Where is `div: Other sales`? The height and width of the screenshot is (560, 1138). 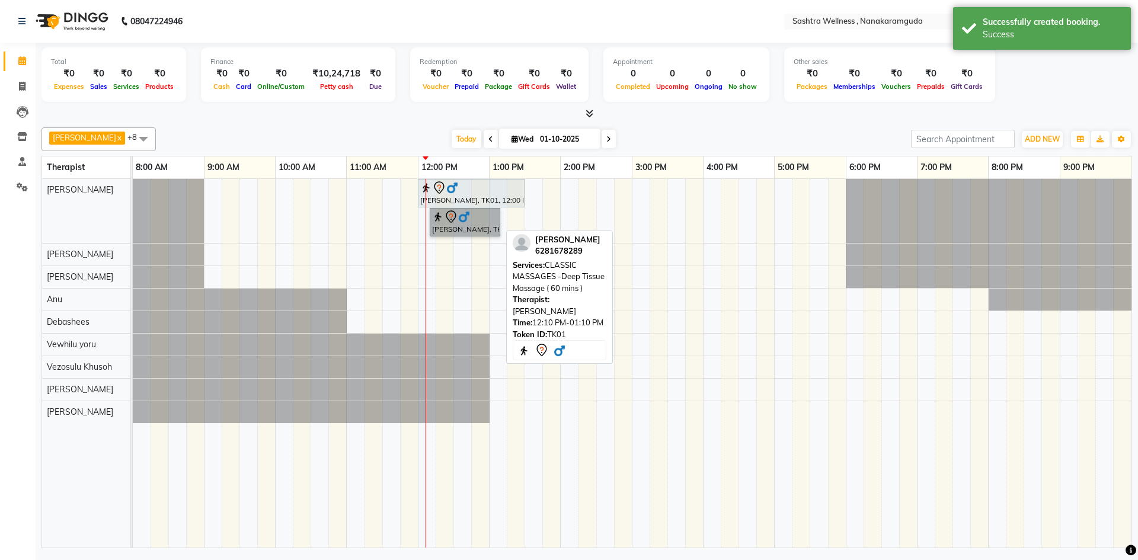
div: Other sales is located at coordinates (890, 62).